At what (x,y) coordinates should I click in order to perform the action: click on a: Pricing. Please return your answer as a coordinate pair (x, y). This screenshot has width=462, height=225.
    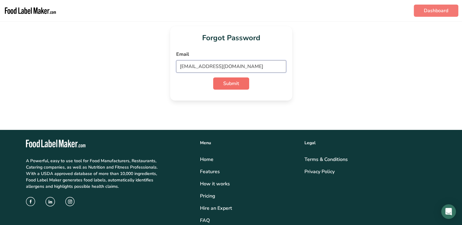
    Looking at the image, I should click on (248, 196).